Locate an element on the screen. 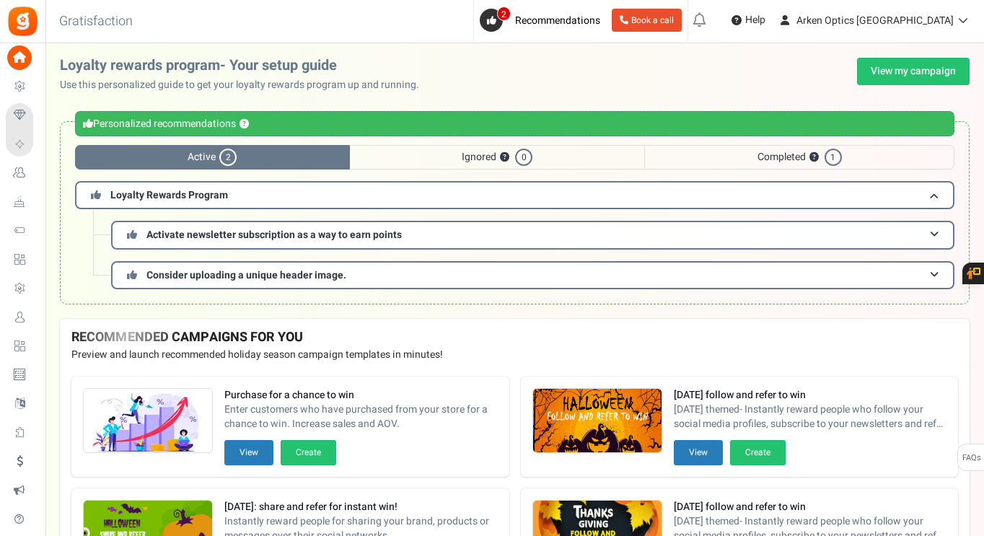  span: Recommendations is located at coordinates (558, 20).